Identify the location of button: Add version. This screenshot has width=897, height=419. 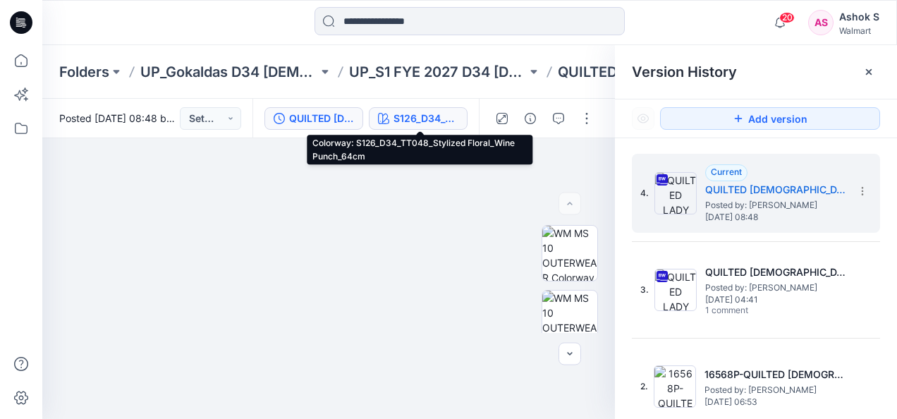
(770, 119).